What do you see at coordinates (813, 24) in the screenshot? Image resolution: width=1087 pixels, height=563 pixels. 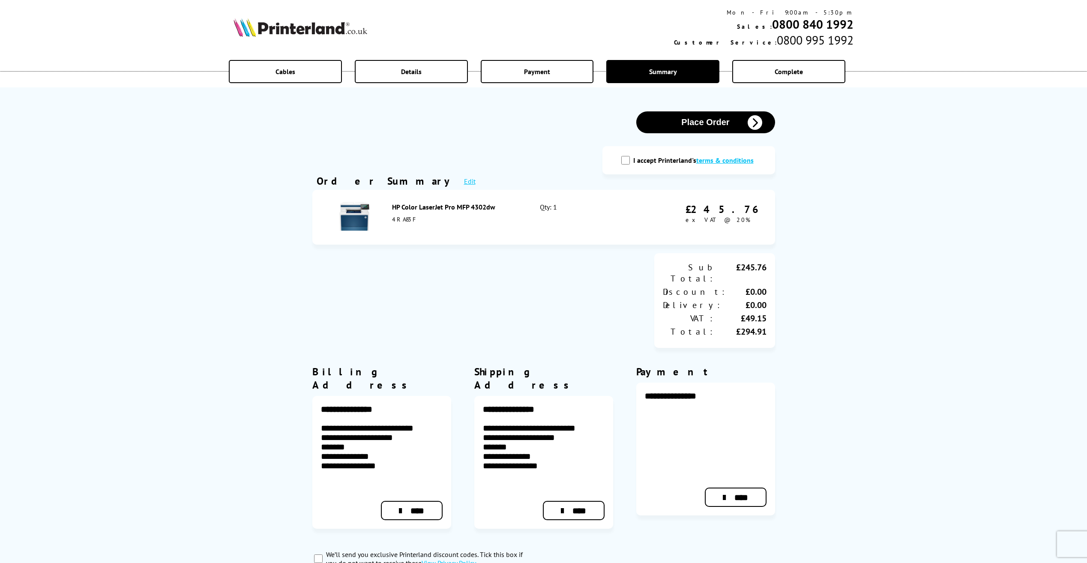 I see `a: 0800 840 1992` at bounding box center [813, 24].